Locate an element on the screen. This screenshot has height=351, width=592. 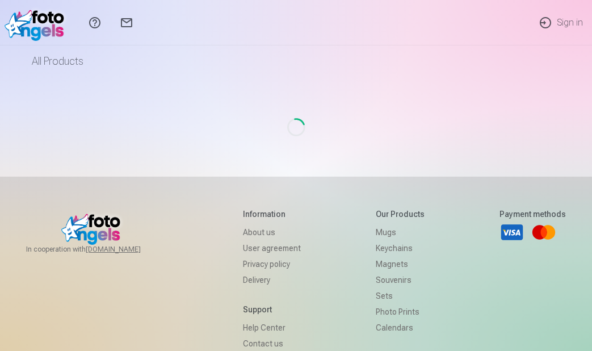
h5: Our products is located at coordinates (400, 214).